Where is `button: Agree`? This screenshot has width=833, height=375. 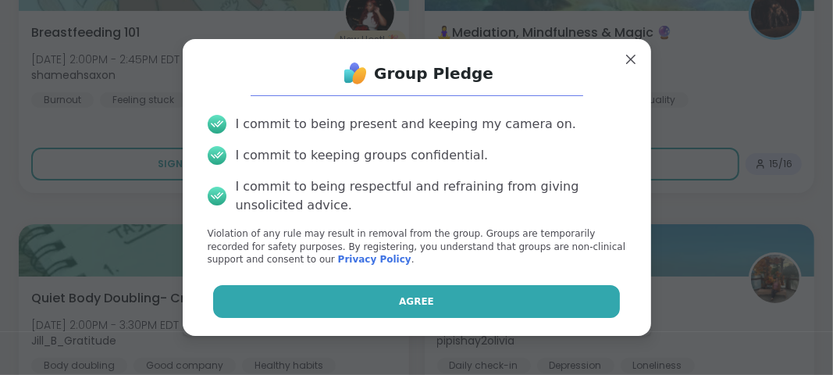 button: Agree is located at coordinates (416, 301).